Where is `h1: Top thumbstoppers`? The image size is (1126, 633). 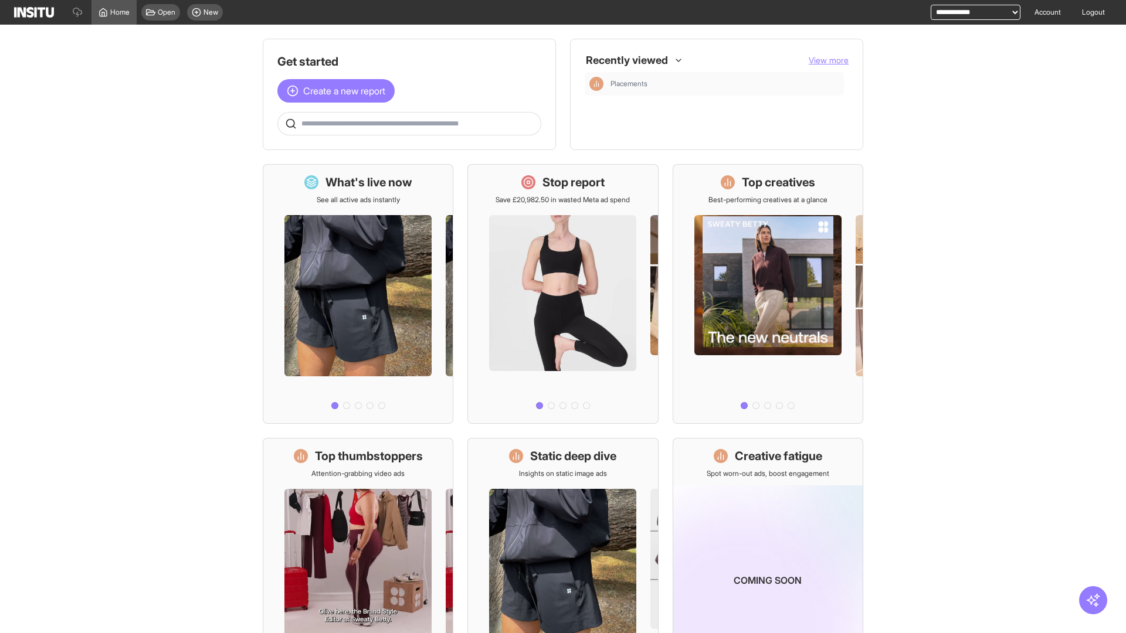 h1: Top thumbstoppers is located at coordinates (369, 456).